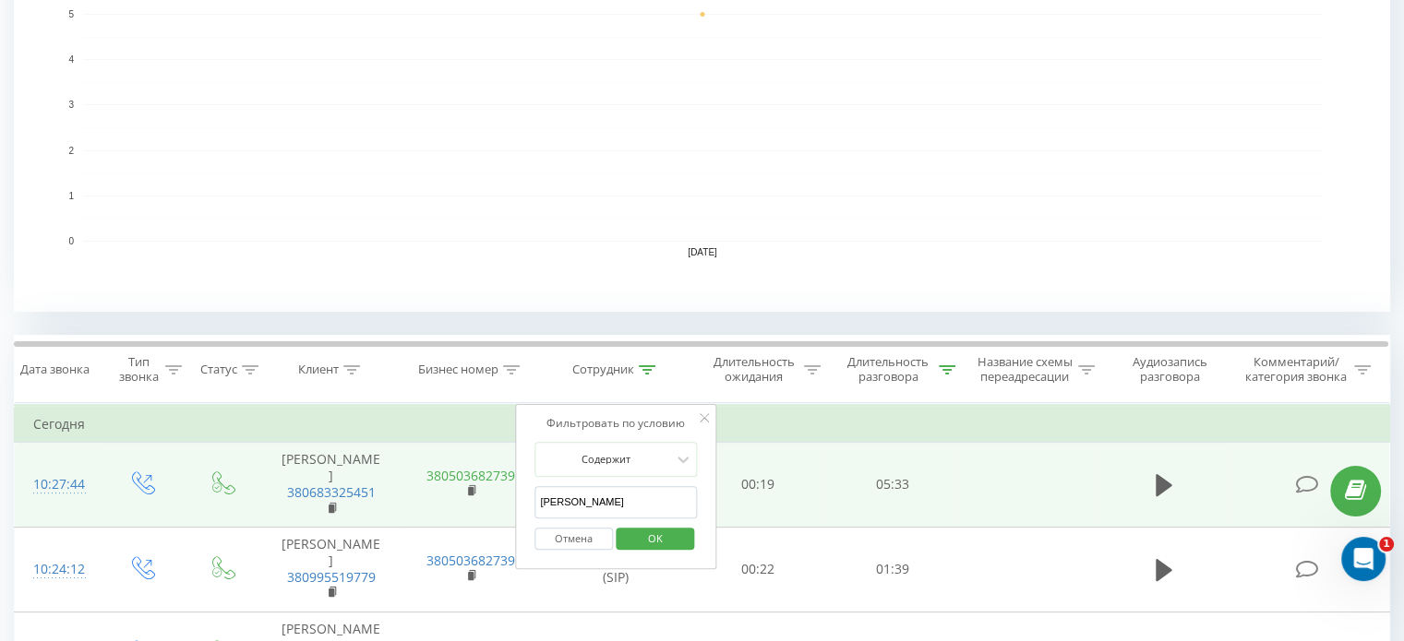  Describe the element at coordinates (616, 502) in the screenshot. I see `input: Введите значение` at that location.